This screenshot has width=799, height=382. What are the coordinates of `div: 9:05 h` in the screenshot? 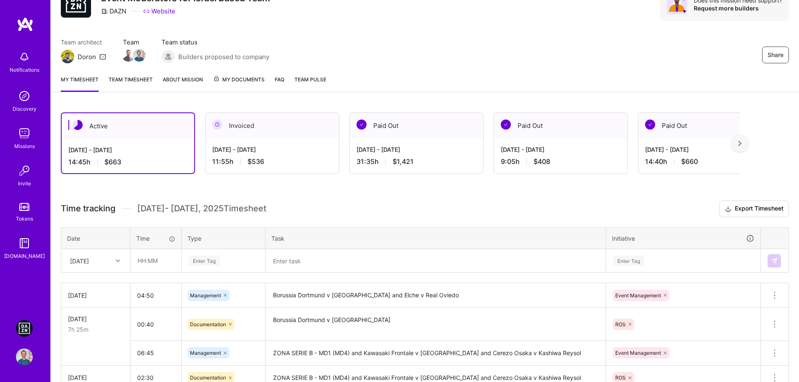 It's located at (561, 162).